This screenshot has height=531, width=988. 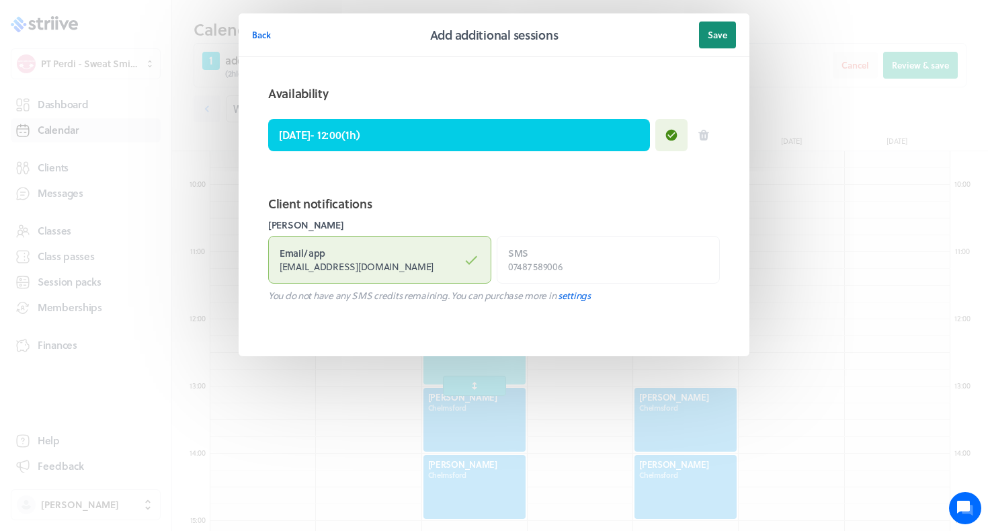 I want to click on strong: Email / app, so click(x=303, y=253).